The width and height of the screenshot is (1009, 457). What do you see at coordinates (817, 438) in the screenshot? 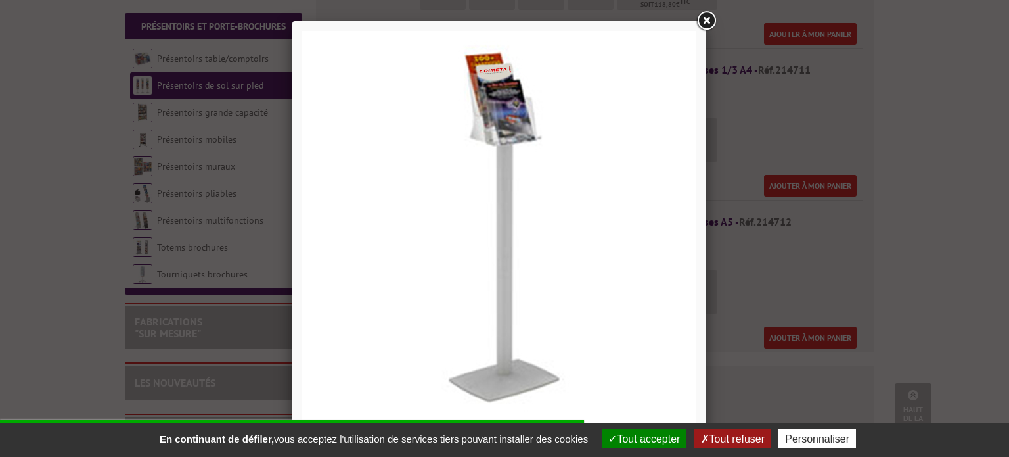
I see `button: Personnaliser (fenêtre modale)` at bounding box center [817, 438].